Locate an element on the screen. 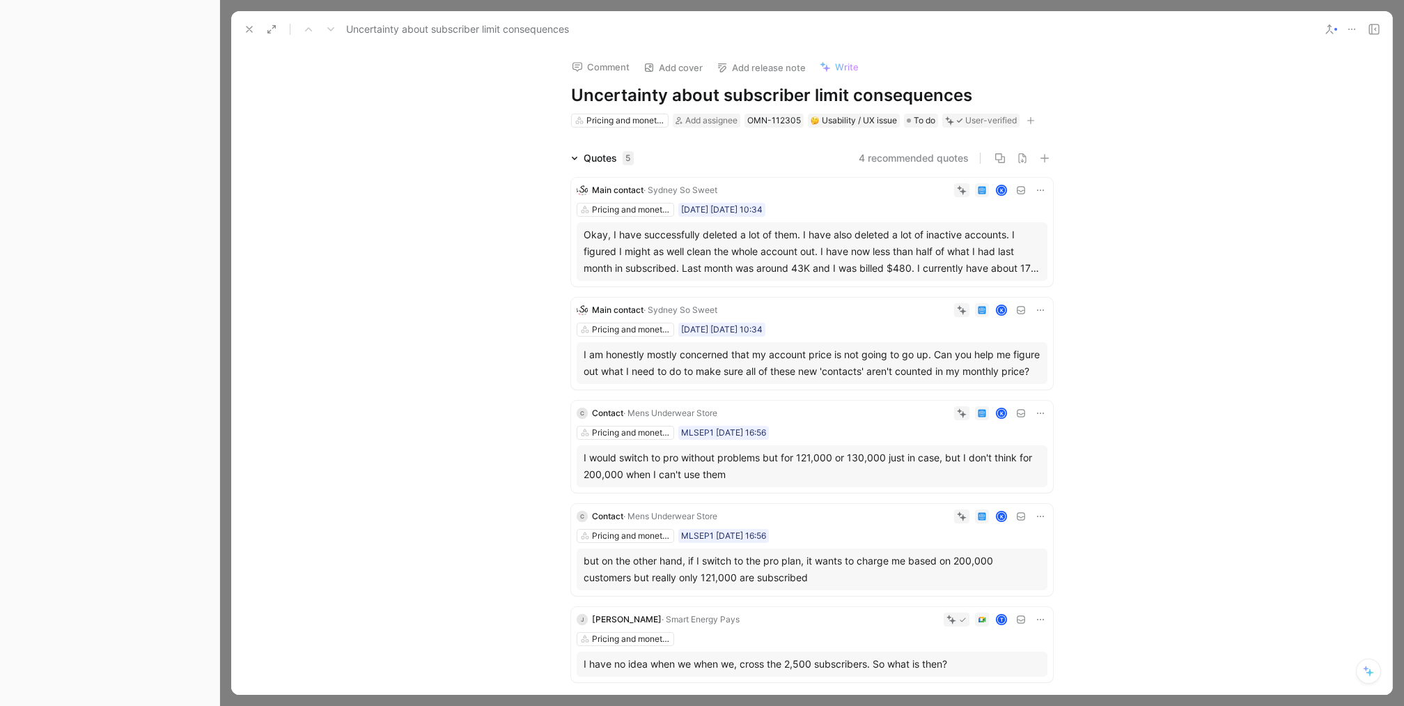  div: J is located at coordinates (582, 619).